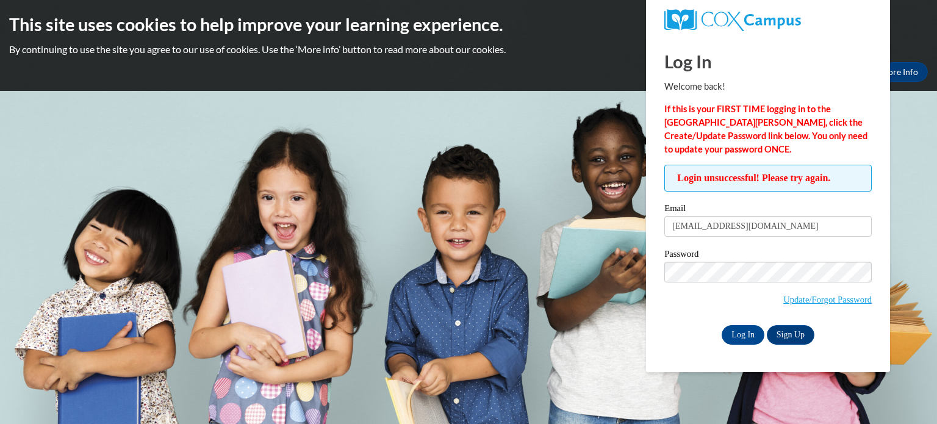 The image size is (937, 424). What do you see at coordinates (899, 72) in the screenshot?
I see `a: More Info` at bounding box center [899, 72].